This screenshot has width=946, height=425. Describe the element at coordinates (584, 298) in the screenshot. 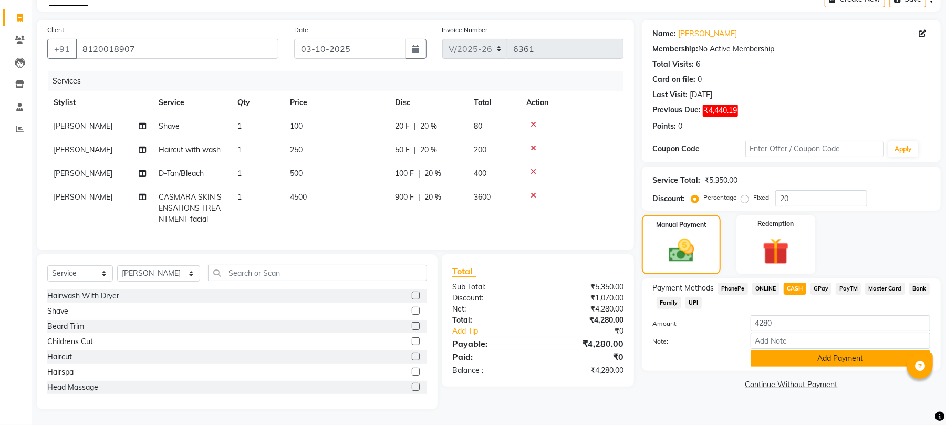

I see `div: ₹1,070.00` at that location.